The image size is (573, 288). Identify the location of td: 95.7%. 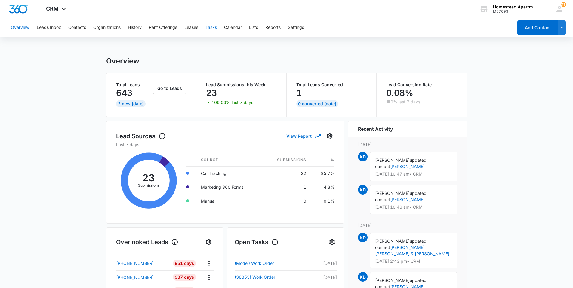
(323, 173).